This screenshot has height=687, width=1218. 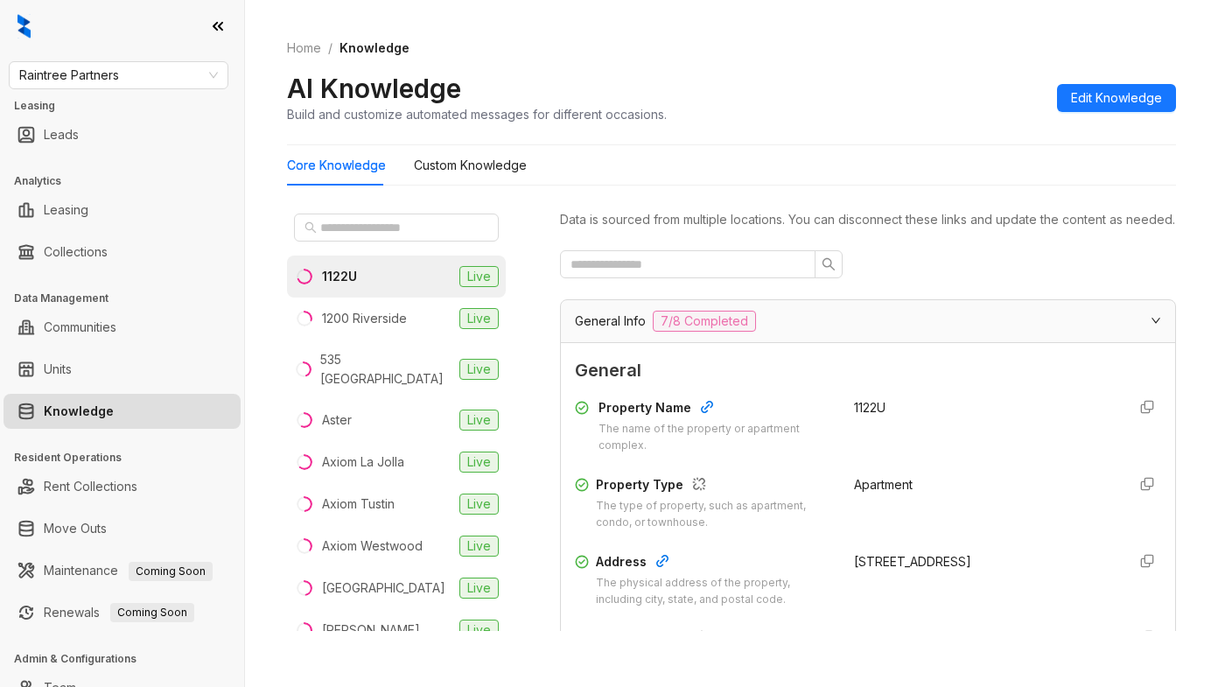 I want to click on div: Axiom Tustin, so click(x=358, y=504).